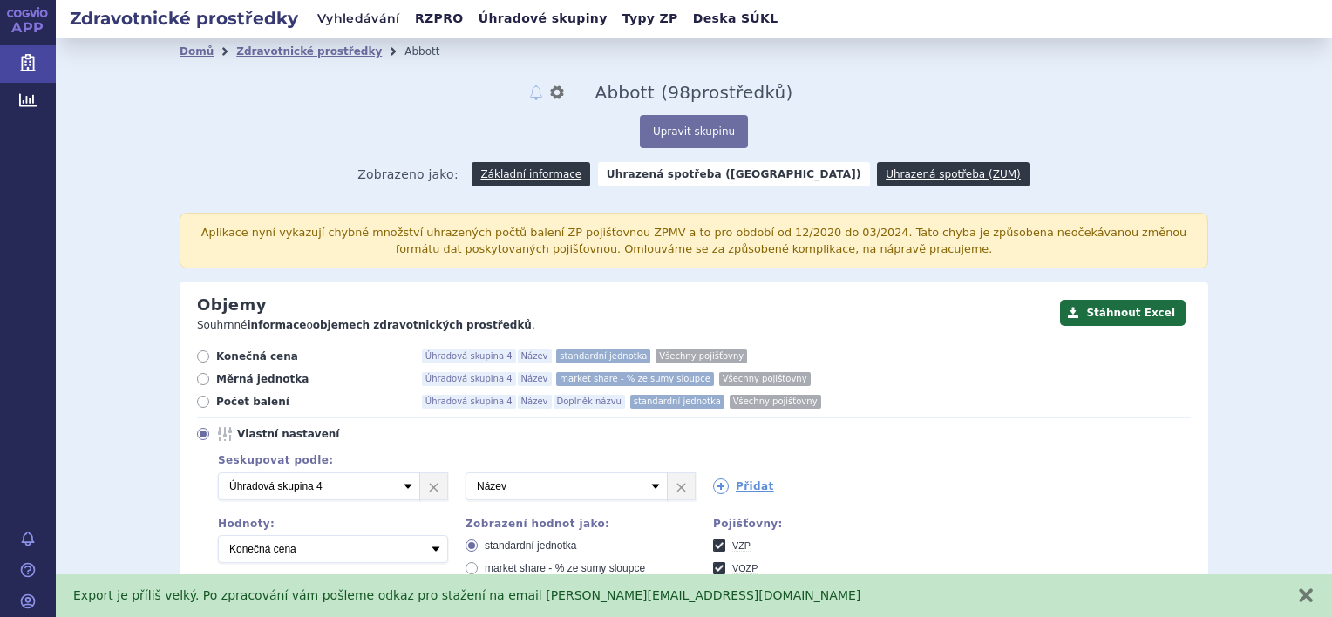 This screenshot has width=1332, height=617. I want to click on li: Abbott, so click(433, 51).